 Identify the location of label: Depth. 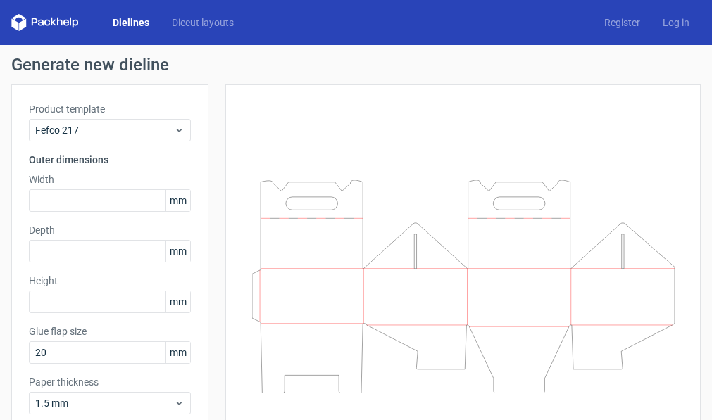
(110, 230).